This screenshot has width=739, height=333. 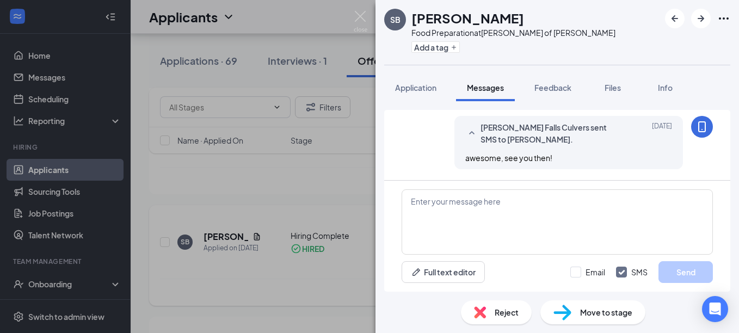 What do you see at coordinates (454, 47) in the screenshot?
I see `svg: Plus` at bounding box center [454, 47].